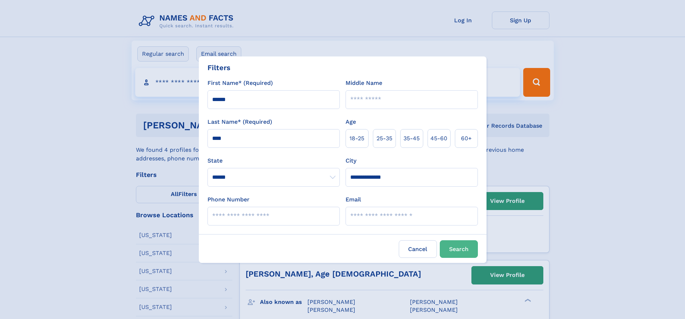  What do you see at coordinates (274, 161) in the screenshot?
I see `label: State` at bounding box center [274, 161].